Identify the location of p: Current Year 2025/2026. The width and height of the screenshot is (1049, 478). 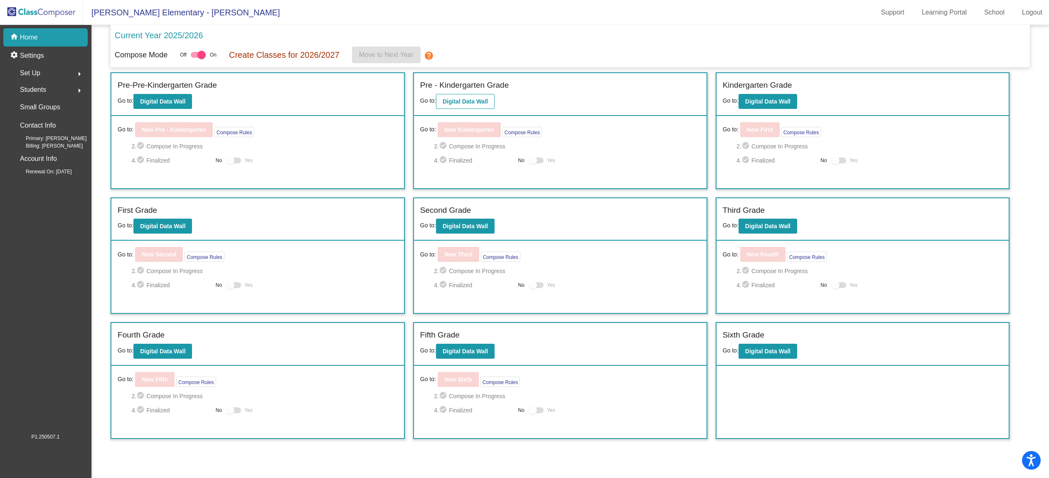
(159, 35).